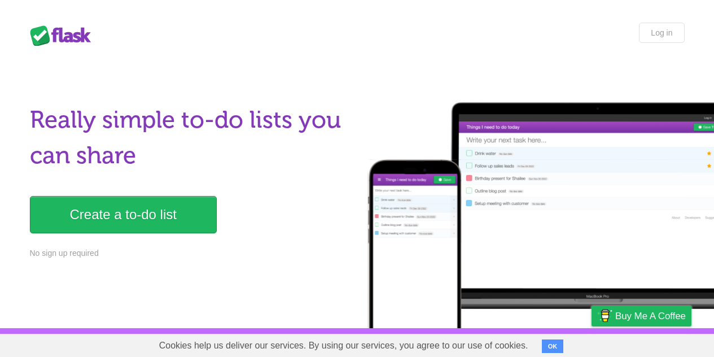 This screenshot has height=357, width=714. I want to click on a: Buy me a coffee, so click(641, 316).